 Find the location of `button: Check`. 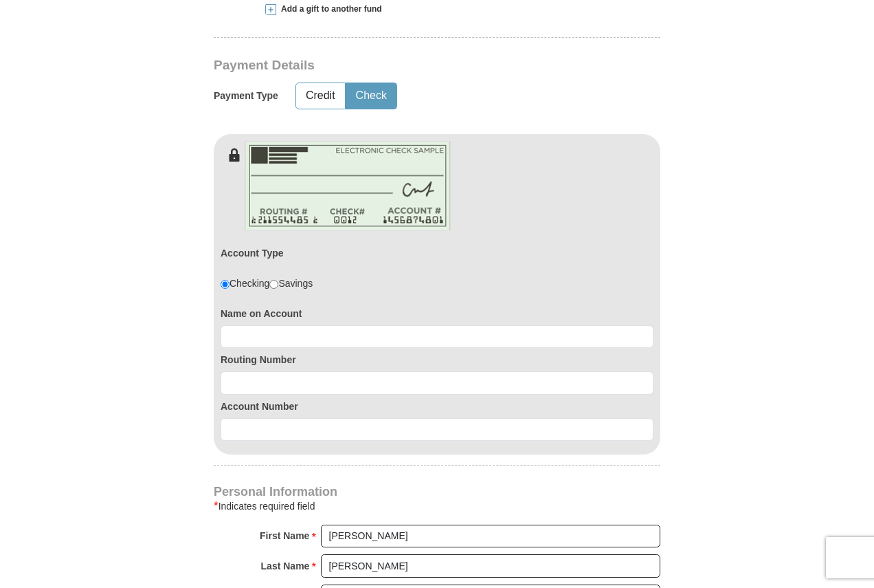

button: Check is located at coordinates (371, 96).